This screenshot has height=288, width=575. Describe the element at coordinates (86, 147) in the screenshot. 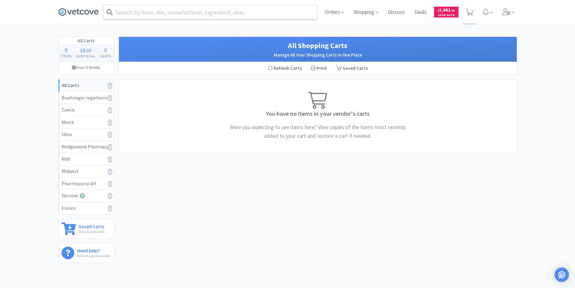

I see `a: Wedgewood Pharmacy0` at that location.